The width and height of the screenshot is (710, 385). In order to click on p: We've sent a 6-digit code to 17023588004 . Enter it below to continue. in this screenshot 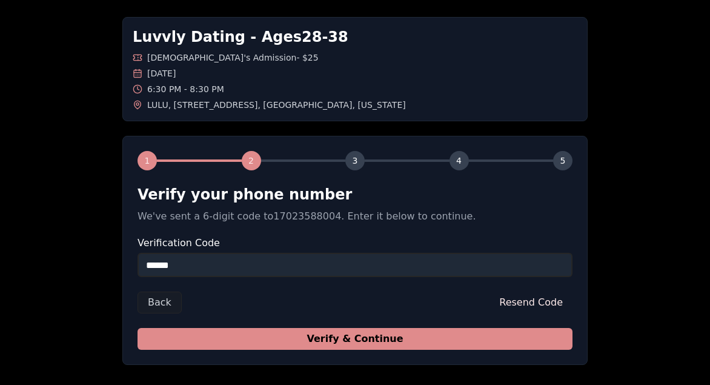, I will do `click(355, 216)`.